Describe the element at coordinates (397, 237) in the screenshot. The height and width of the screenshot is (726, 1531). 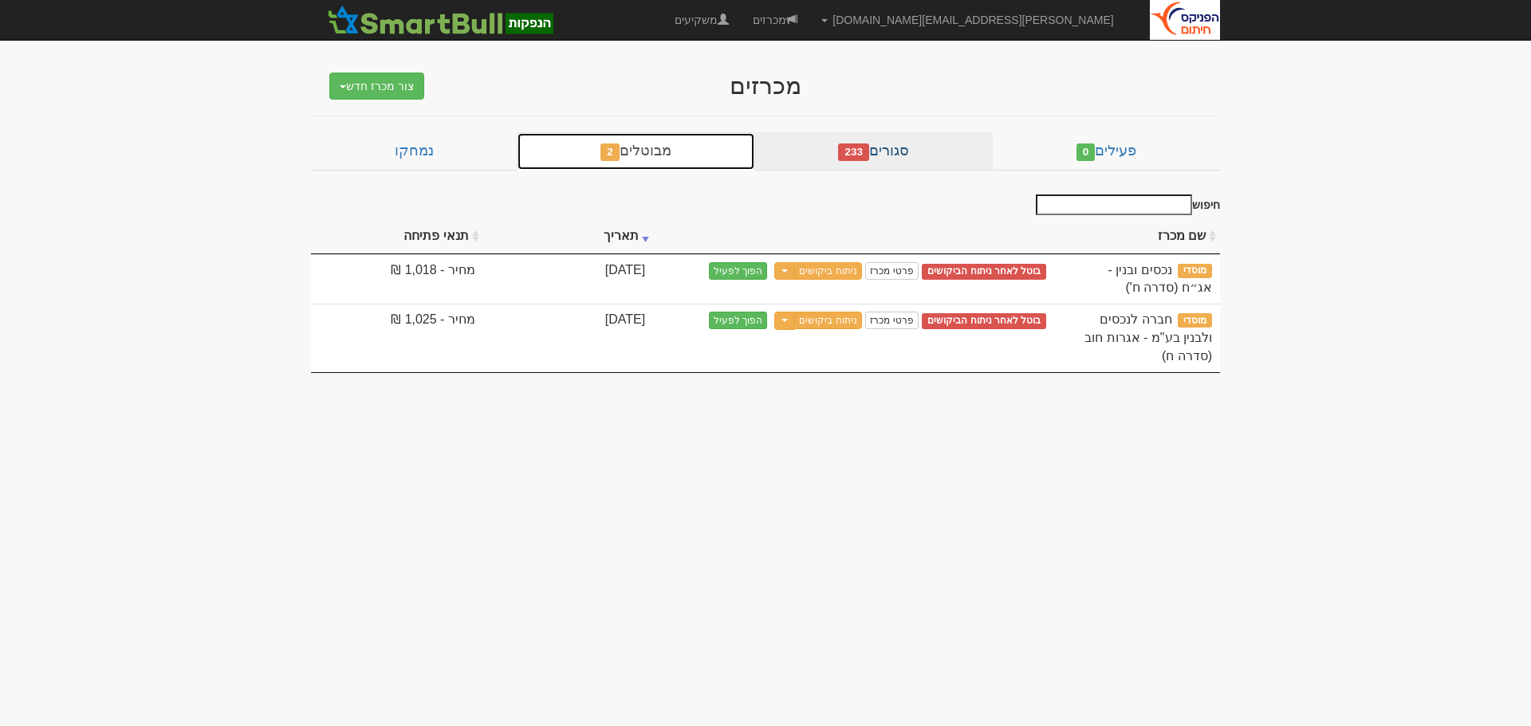
I see `th: תנאי פתיחה : activate to sort column ascending` at that location.